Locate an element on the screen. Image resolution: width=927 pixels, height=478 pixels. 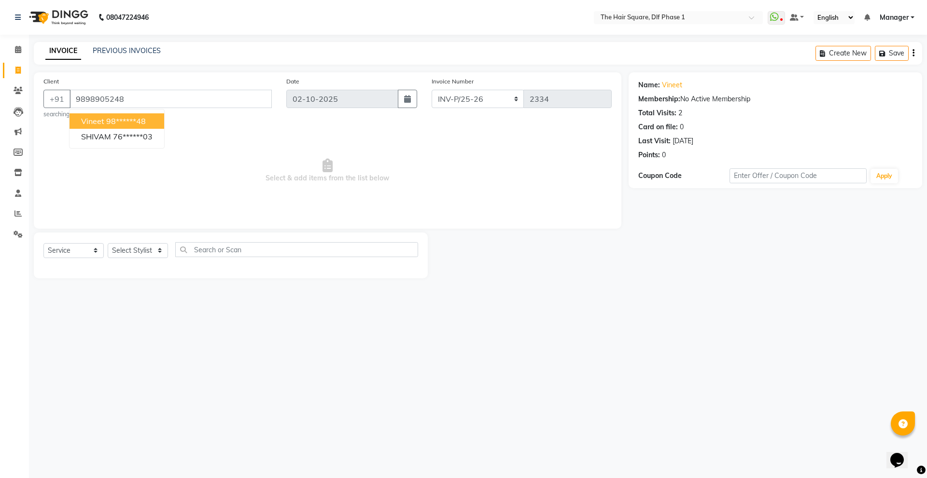
img: logo is located at coordinates (57, 17).